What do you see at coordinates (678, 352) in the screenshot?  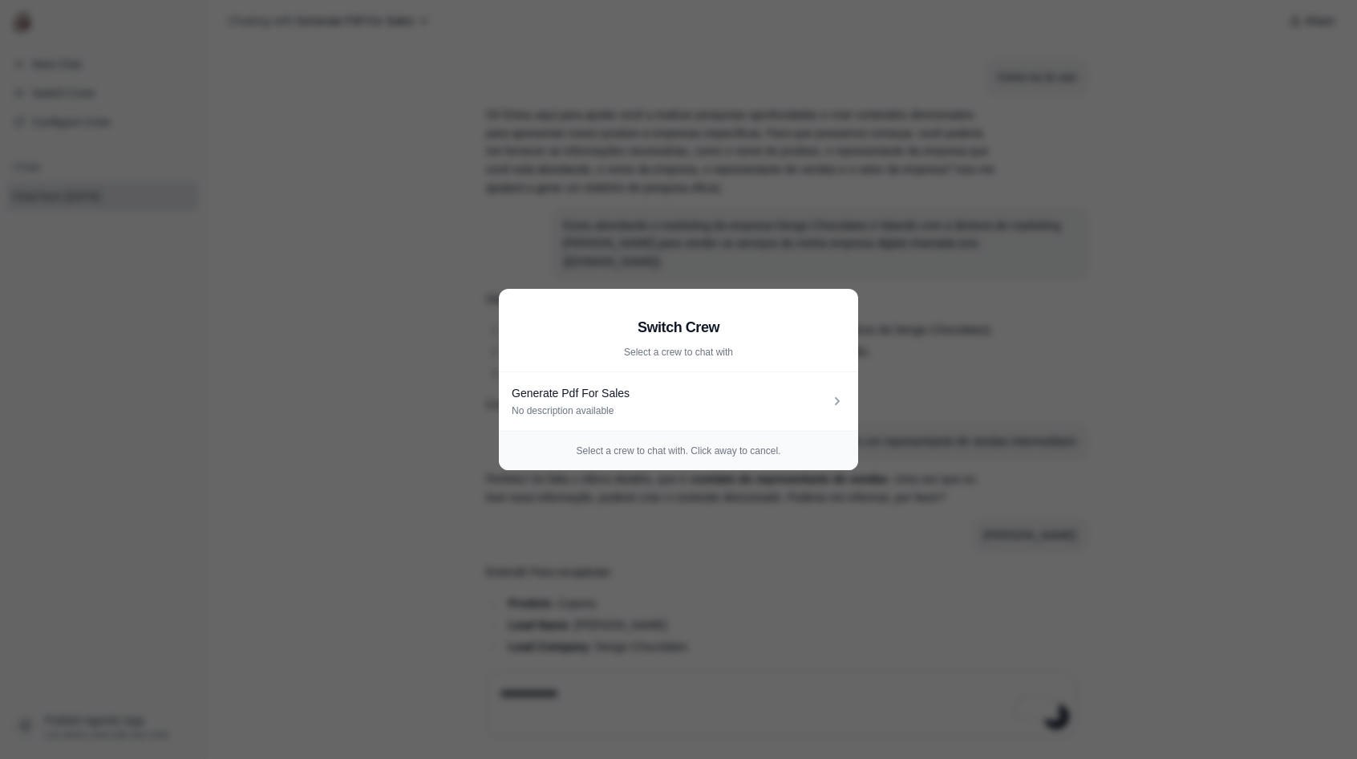 I see `p: Select a crew to chat with` at bounding box center [678, 352].